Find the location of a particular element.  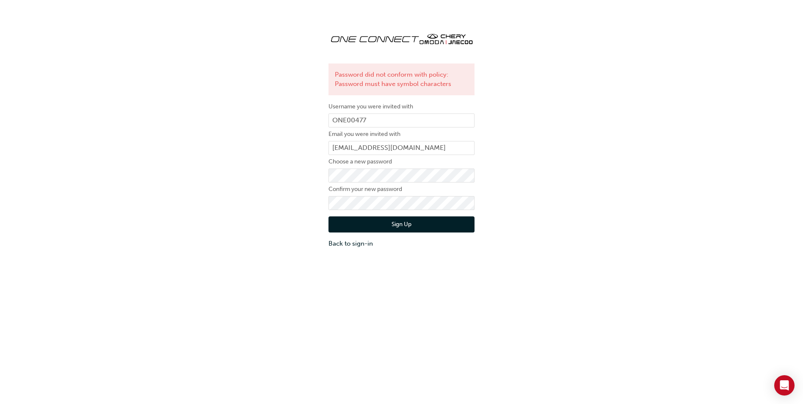

input: Username is located at coordinates (402, 121).